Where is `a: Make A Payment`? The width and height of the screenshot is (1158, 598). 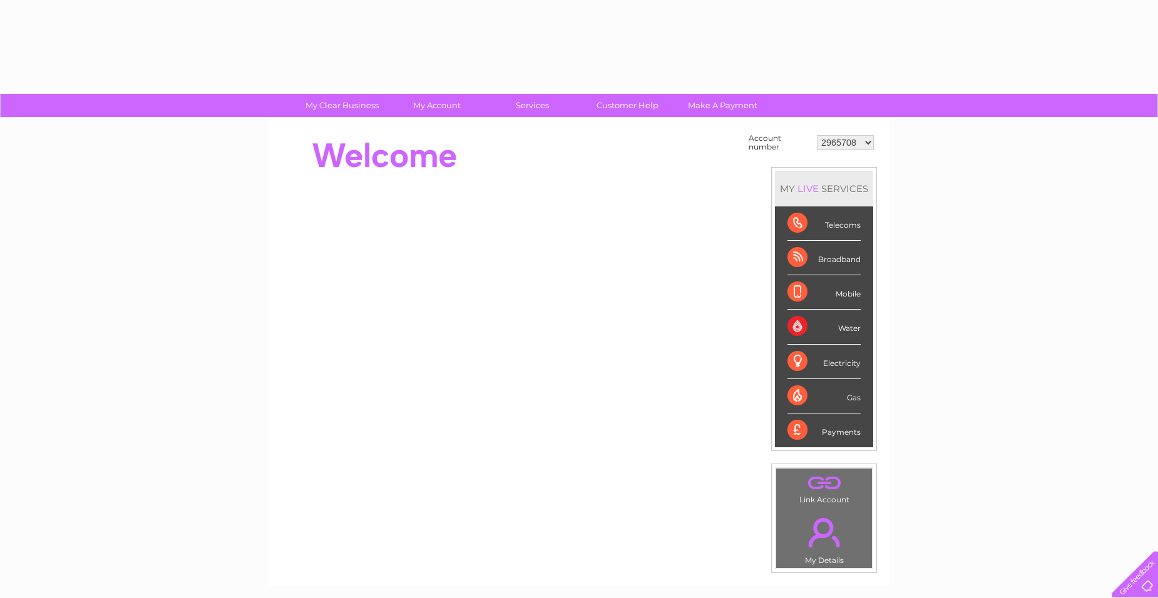
a: Make A Payment is located at coordinates (722, 105).